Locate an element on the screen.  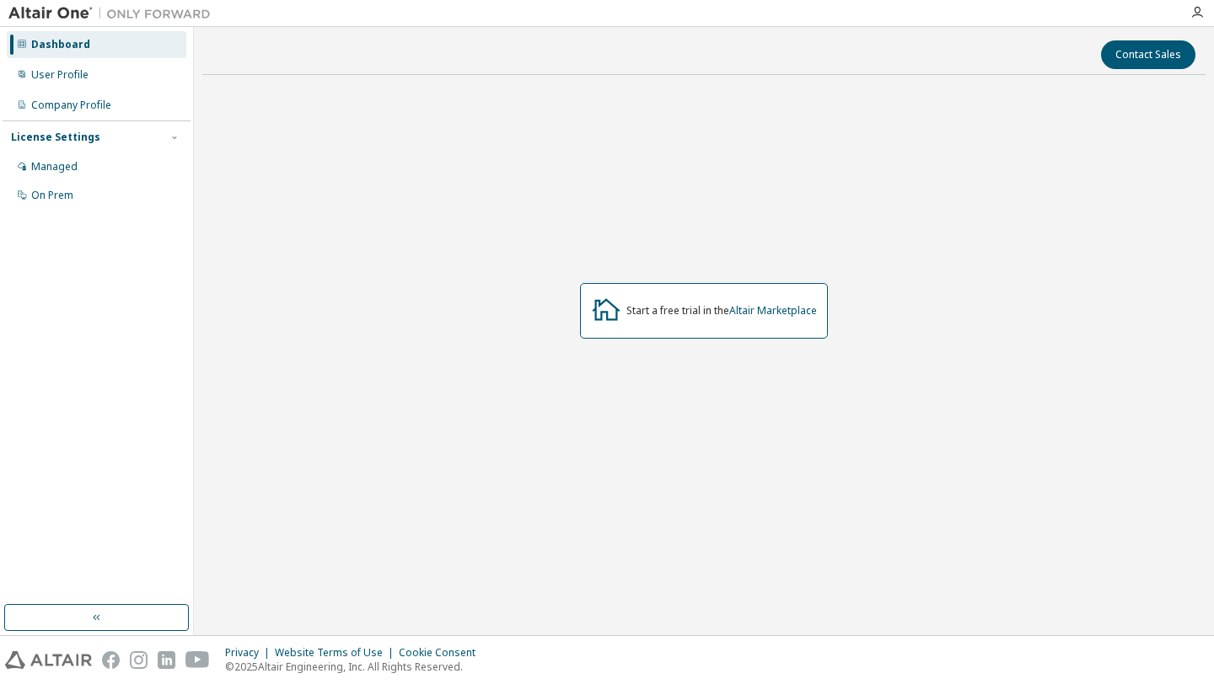
div: License Settings is located at coordinates (56, 137).